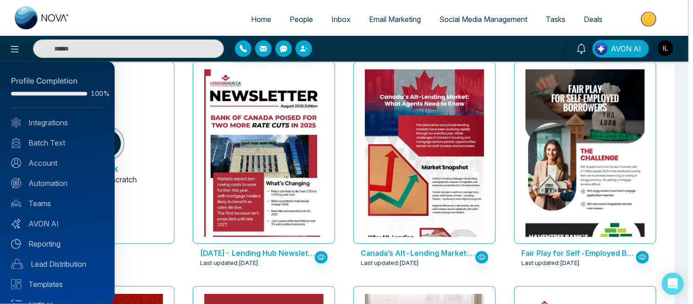 This screenshot has height=304, width=693. What do you see at coordinates (16, 123) in the screenshot?
I see `img: Integrated.svg` at bounding box center [16, 123].